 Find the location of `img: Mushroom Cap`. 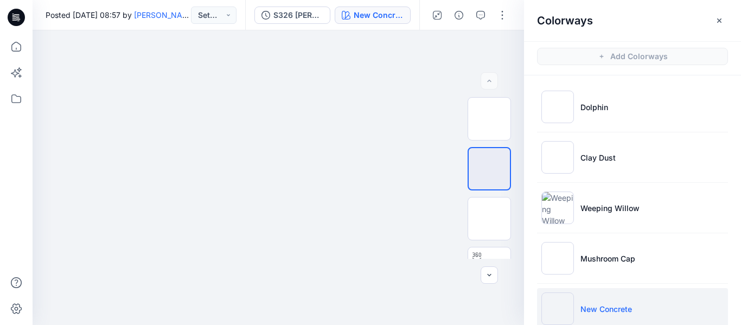

img: Mushroom Cap is located at coordinates (558, 258).